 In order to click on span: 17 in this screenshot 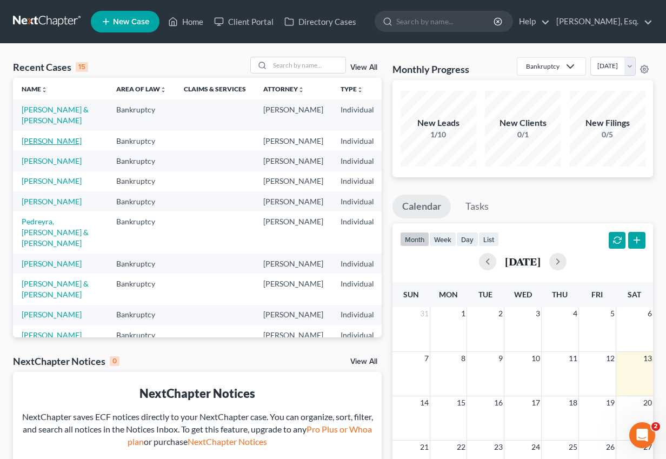, I will do `click(535, 402)`.